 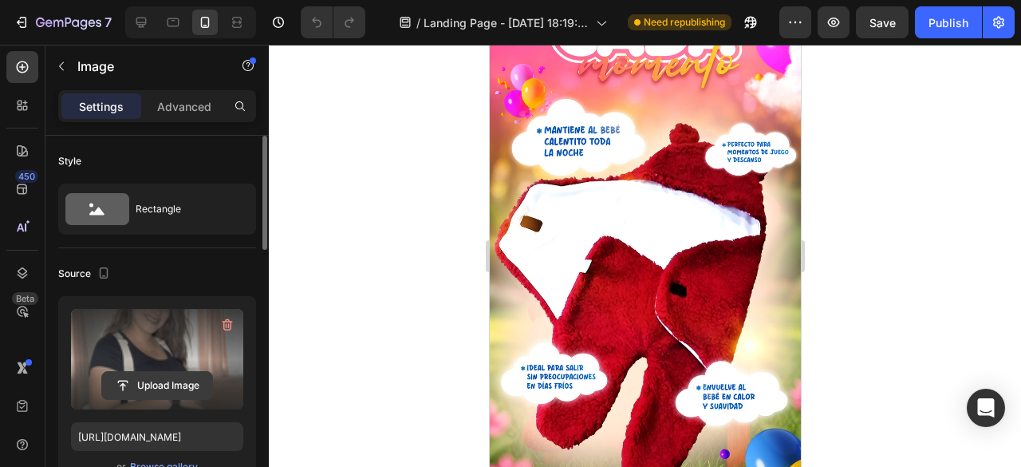 What do you see at coordinates (62, 22) in the screenshot?
I see `button: 7` at bounding box center [62, 22].